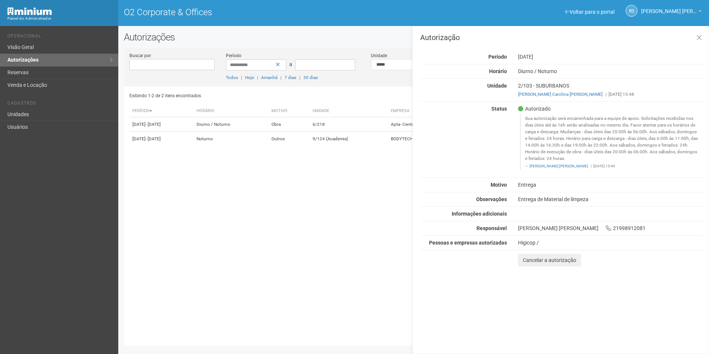 Image resolution: width=709 pixels, height=354 pixels. What do you see at coordinates (348, 139) in the screenshot?
I see `td: 9/124 (Academia)` at bounding box center [348, 139].